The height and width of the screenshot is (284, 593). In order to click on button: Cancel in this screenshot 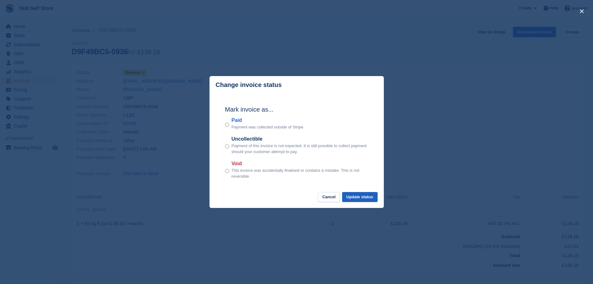, I will do `click(329, 197)`.